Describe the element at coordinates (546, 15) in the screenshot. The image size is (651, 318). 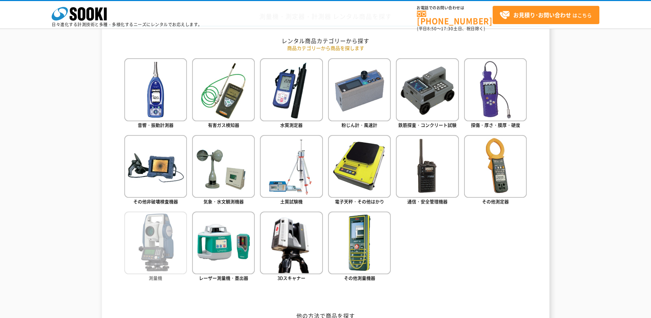
I see `span: はこちら` at that location.